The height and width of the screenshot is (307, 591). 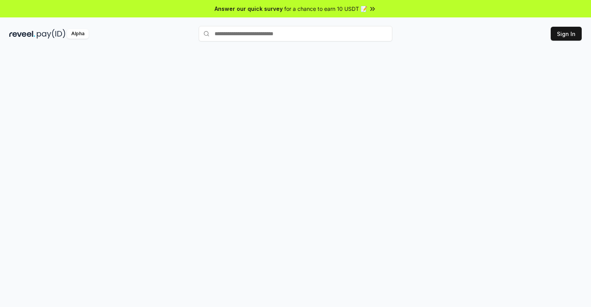 I want to click on span: for a chance to earn 10 USDT 📝, so click(x=325, y=9).